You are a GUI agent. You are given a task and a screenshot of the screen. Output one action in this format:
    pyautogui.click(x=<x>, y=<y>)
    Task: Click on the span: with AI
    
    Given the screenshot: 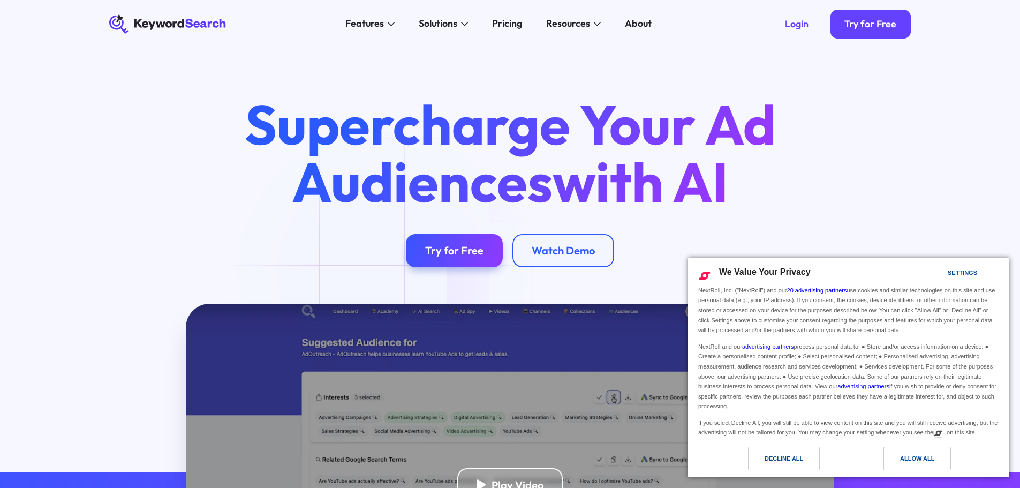 What is the action you would take?
    pyautogui.click(x=640, y=182)
    